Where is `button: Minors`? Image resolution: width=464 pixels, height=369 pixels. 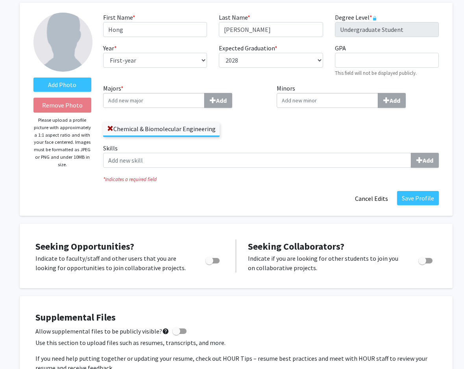
button: Minors is located at coordinates (392, 100).